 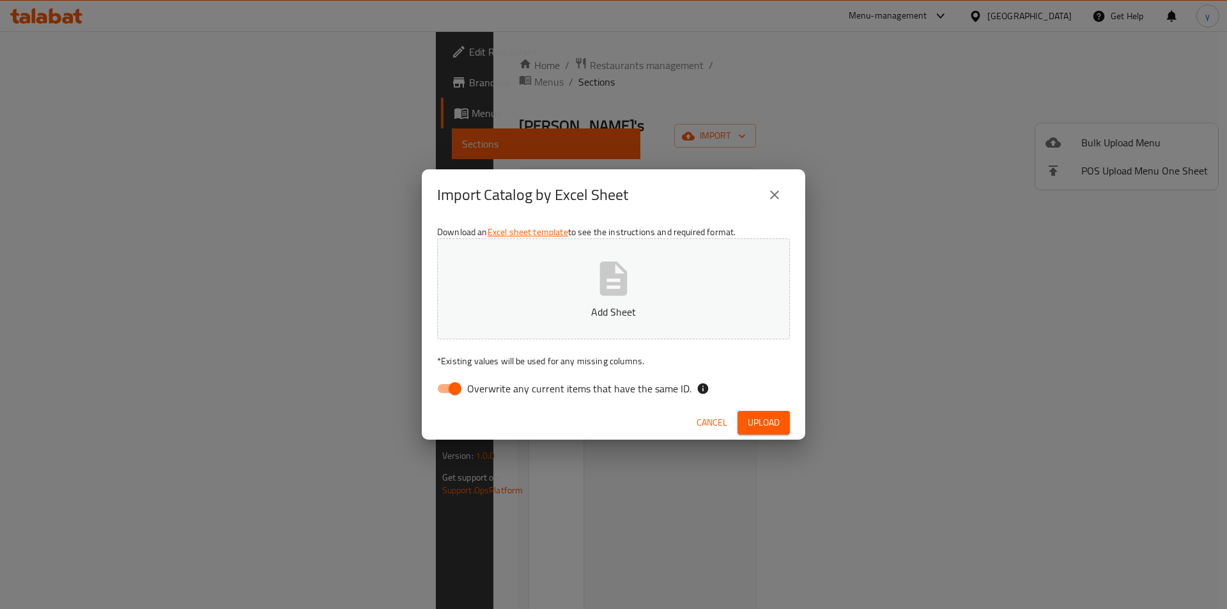 I want to click on button: Cancel, so click(x=712, y=422).